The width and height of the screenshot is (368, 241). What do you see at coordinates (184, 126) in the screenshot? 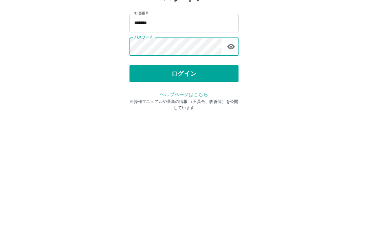
I see `button: ログイン` at bounding box center [184, 126].